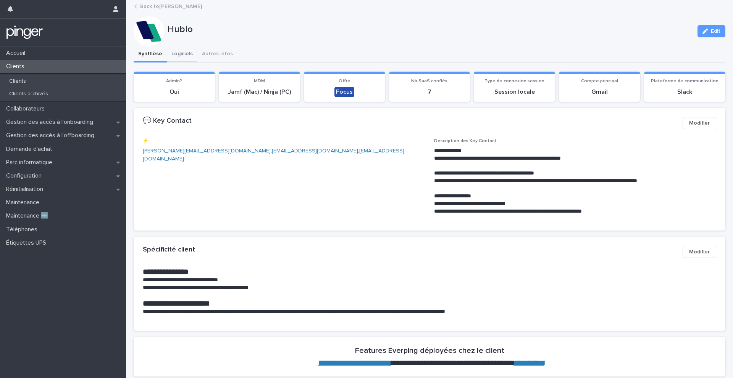  I want to click on span: Type de connexion session, so click(514, 81).